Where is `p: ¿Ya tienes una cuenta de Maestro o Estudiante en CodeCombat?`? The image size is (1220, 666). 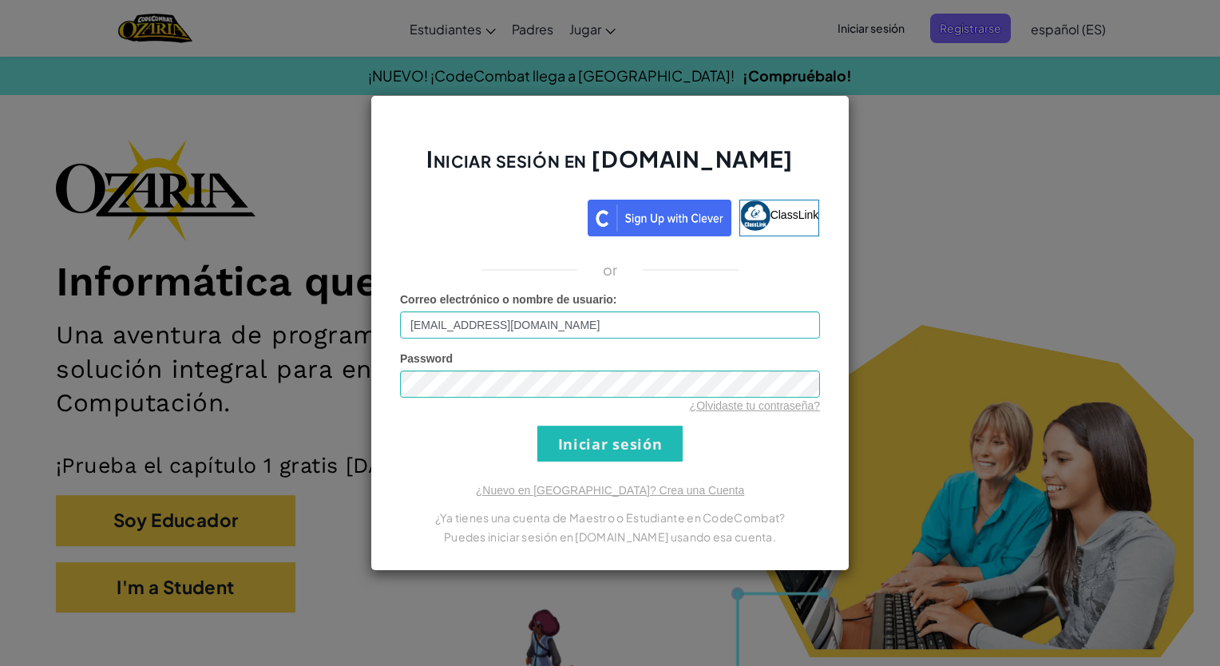
p: ¿Ya tienes una cuenta de Maestro o Estudiante en CodeCombat? is located at coordinates (610, 517).